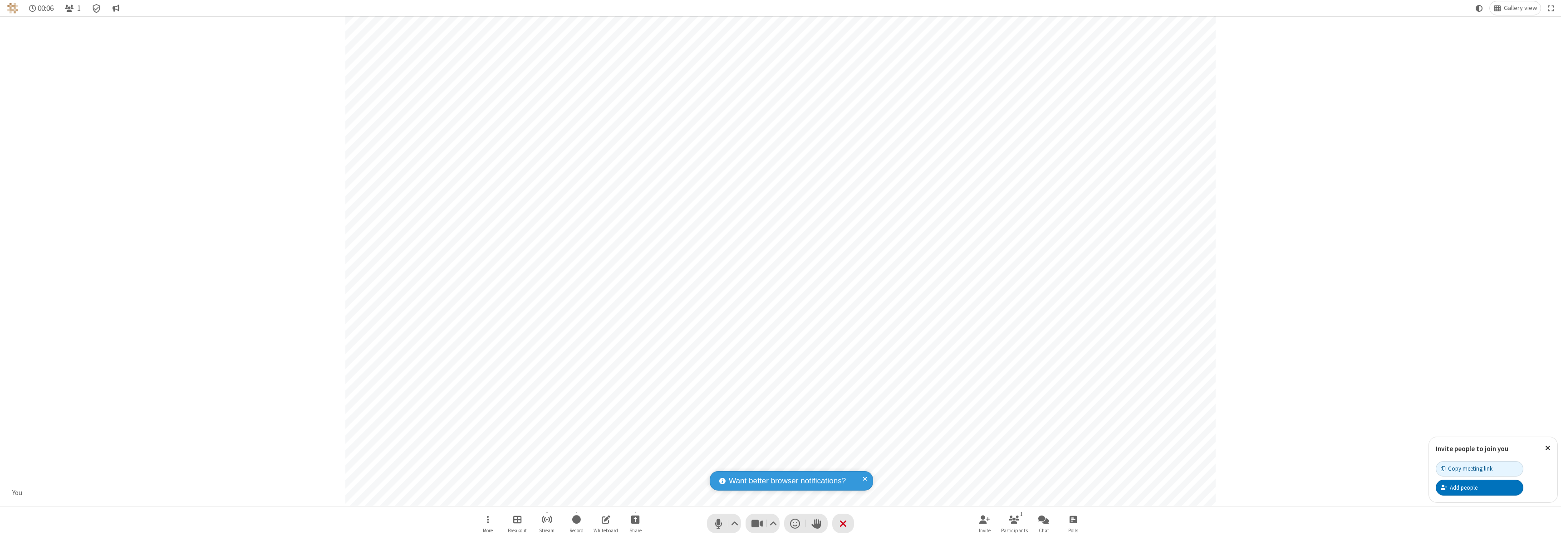  Describe the element at coordinates (635, 531) in the screenshot. I see `span: Share` at that location.